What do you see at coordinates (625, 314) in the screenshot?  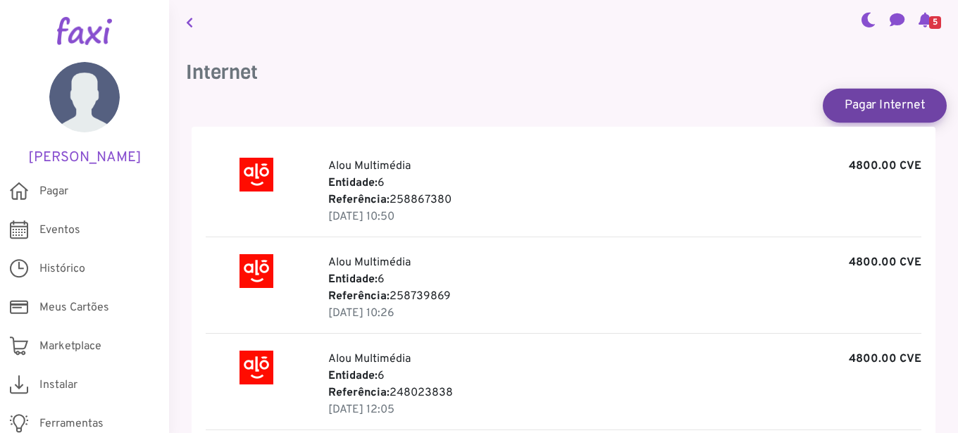 I see `p: 27 Jun 2025, 11:26` at bounding box center [625, 314].